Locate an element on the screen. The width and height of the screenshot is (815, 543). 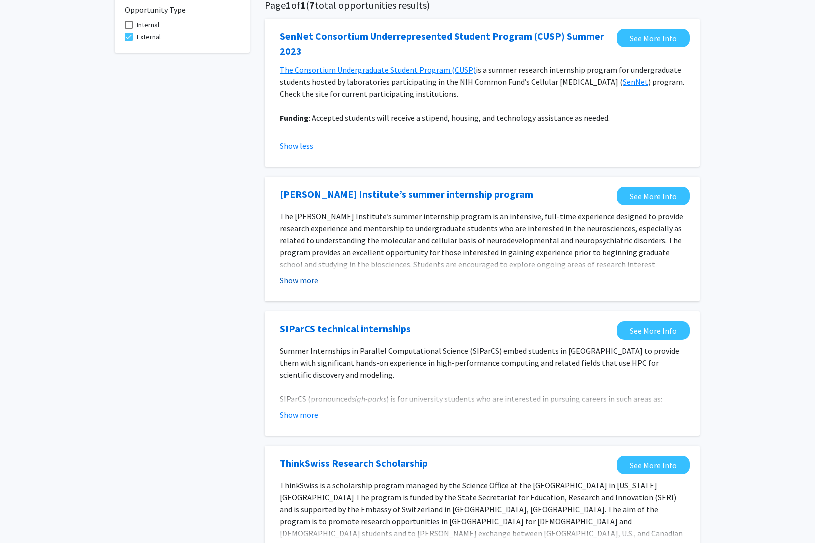
u: The Consortium Undergraduate Student Program (CUSP) is located at coordinates (378, 70).